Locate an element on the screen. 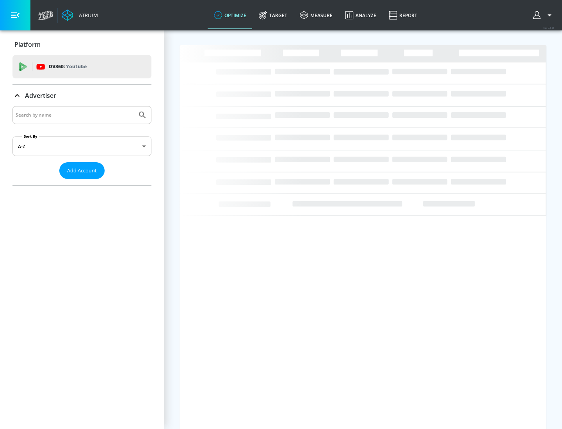 This screenshot has width=562, height=429. nav: list of Advertiser is located at coordinates (82, 182).